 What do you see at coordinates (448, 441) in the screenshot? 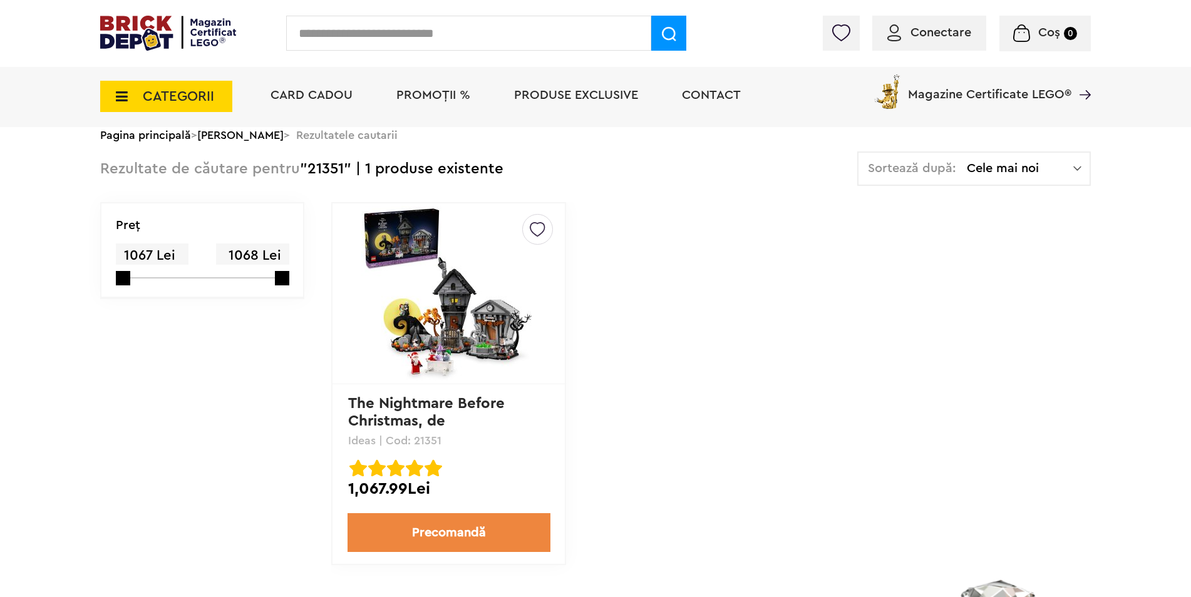
I see `p: Ideas | Cod: 21351` at bounding box center [448, 441].